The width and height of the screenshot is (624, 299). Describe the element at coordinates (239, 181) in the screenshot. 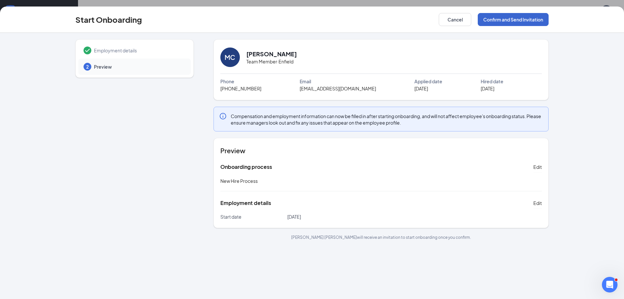

I see `span: New Hire Process` at that location.